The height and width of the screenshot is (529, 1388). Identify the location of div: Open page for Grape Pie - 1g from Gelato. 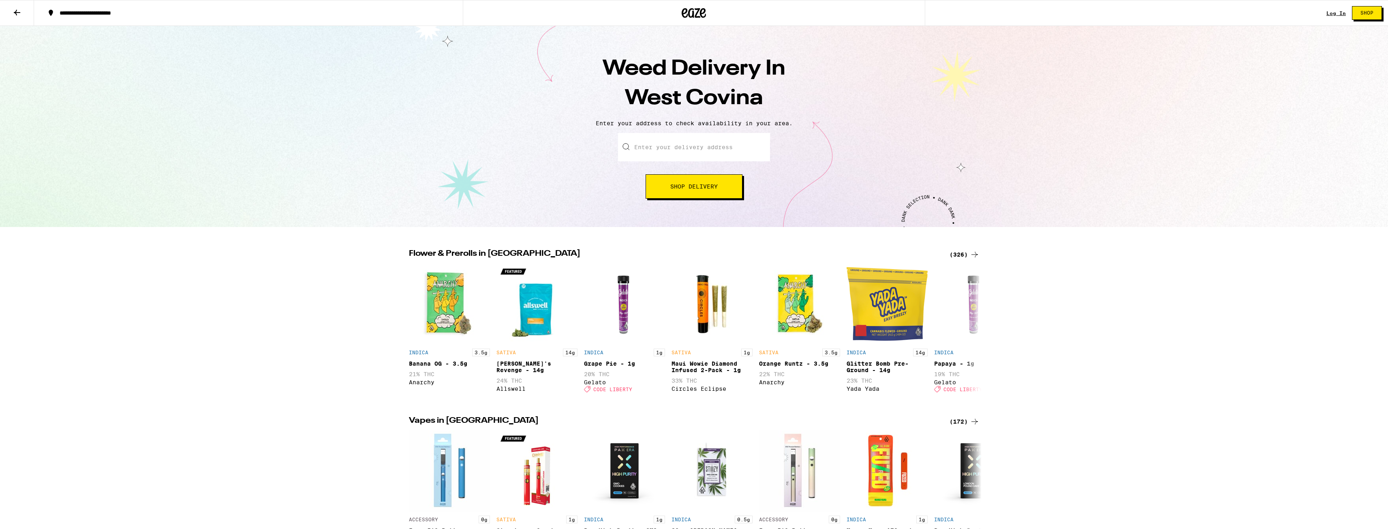
(625, 330).